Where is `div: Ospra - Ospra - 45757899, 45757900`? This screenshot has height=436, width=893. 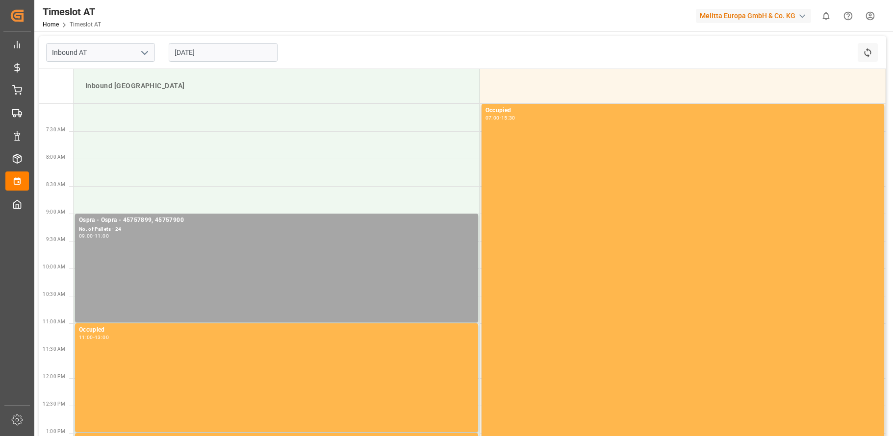 div: Ospra - Ospra - 45757899, 45757900 is located at coordinates (277, 221).